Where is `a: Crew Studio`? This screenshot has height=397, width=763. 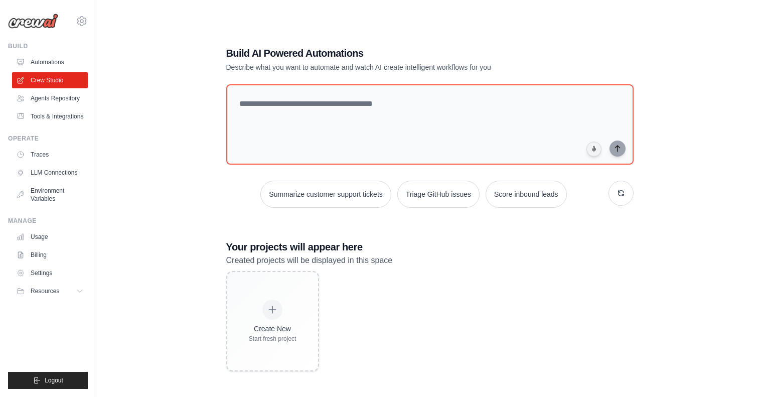 a: Crew Studio is located at coordinates (50, 80).